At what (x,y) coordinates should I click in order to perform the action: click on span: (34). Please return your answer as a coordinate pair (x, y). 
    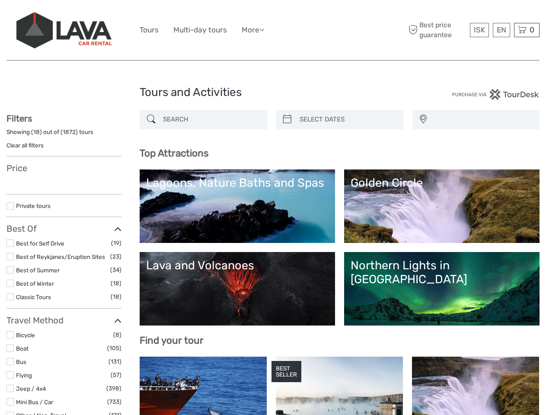
    Looking at the image, I should click on (116, 270).